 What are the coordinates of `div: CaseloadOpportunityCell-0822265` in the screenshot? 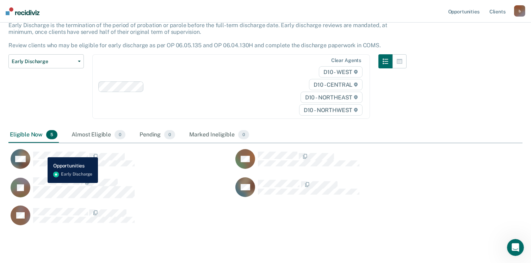 It's located at (345, 191).